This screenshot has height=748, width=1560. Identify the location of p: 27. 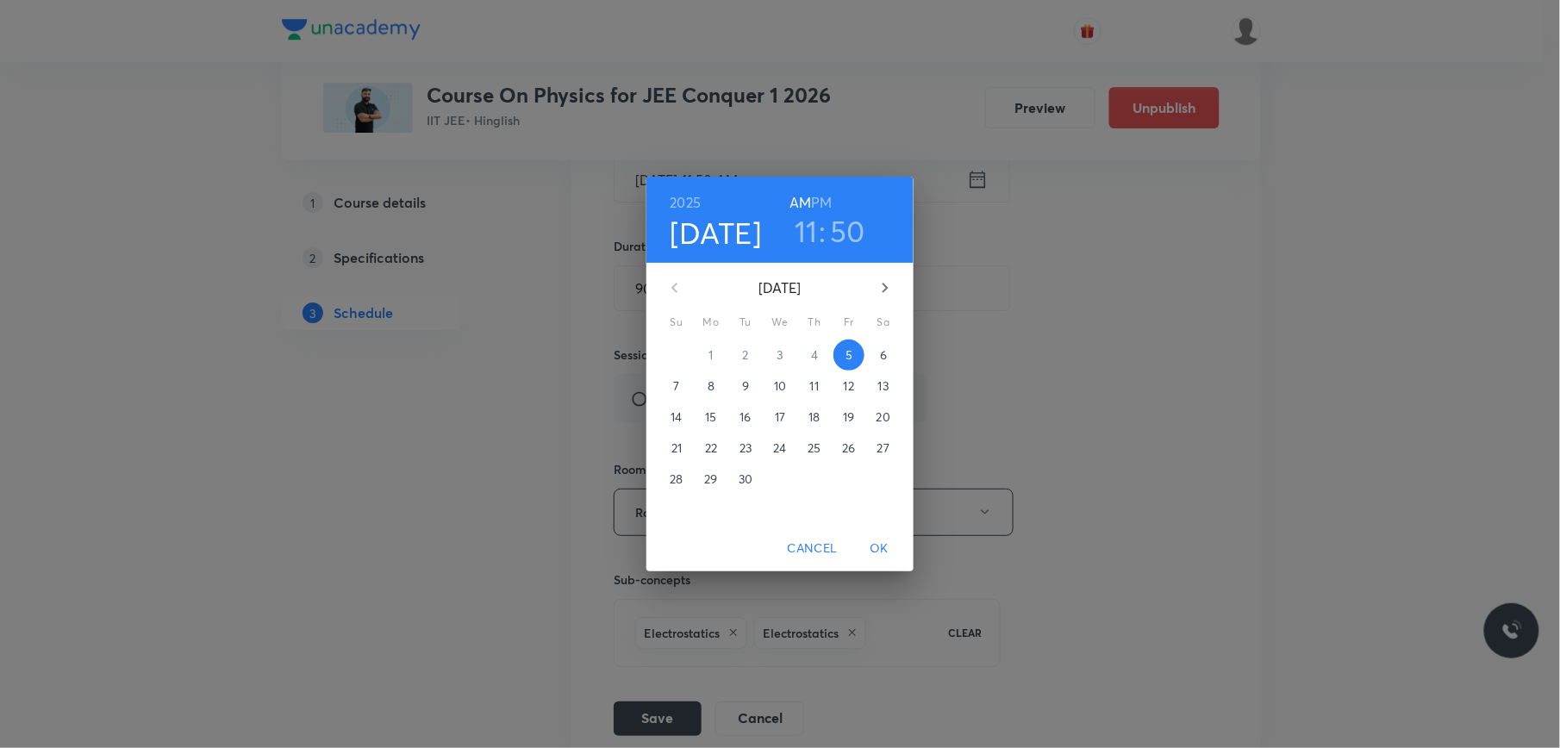
(883, 448).